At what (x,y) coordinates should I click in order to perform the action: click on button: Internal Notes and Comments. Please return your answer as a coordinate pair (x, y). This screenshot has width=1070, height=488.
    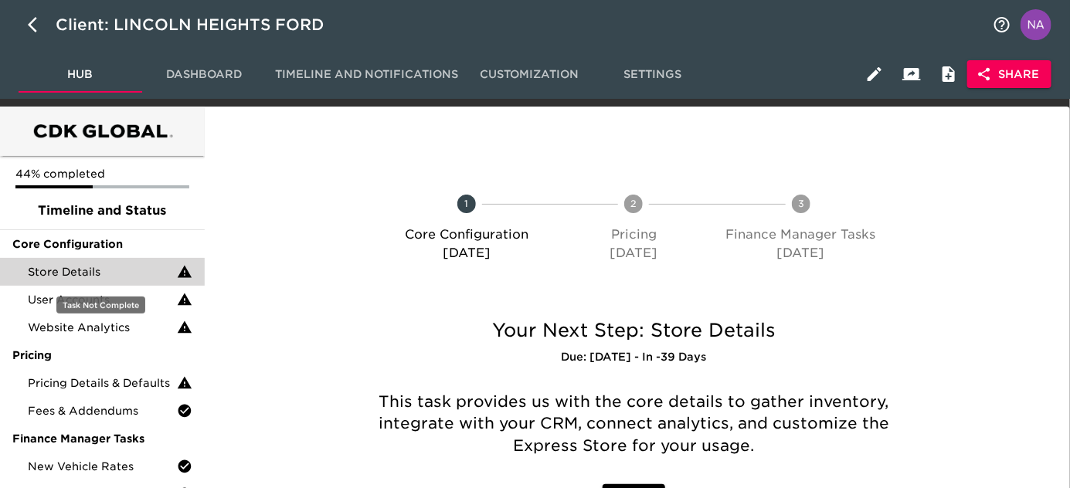
    Looking at the image, I should click on (949, 74).